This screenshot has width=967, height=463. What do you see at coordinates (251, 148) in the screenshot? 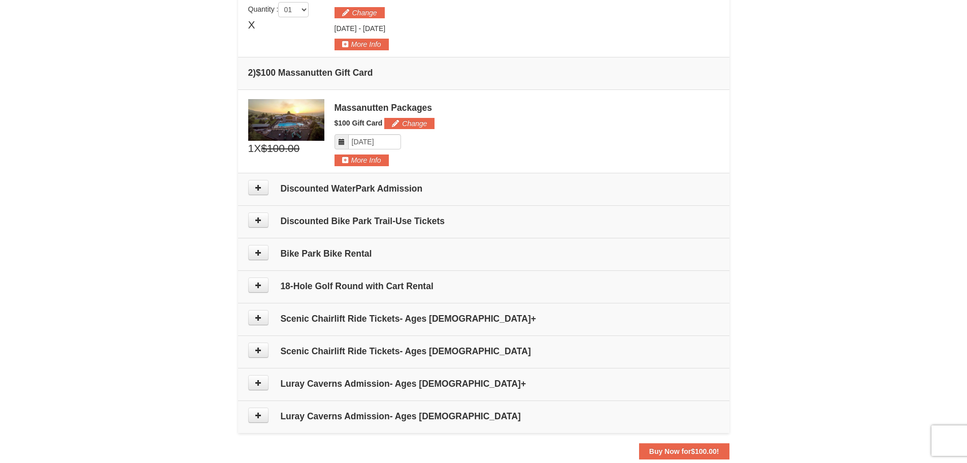
I see `span: 1` at bounding box center [251, 148].